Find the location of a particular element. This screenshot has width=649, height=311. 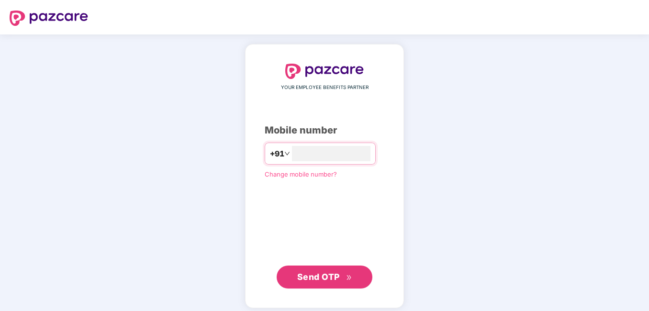

span: YOUR EMPLOYEE BENEFITS PARTNER is located at coordinates (325, 88).